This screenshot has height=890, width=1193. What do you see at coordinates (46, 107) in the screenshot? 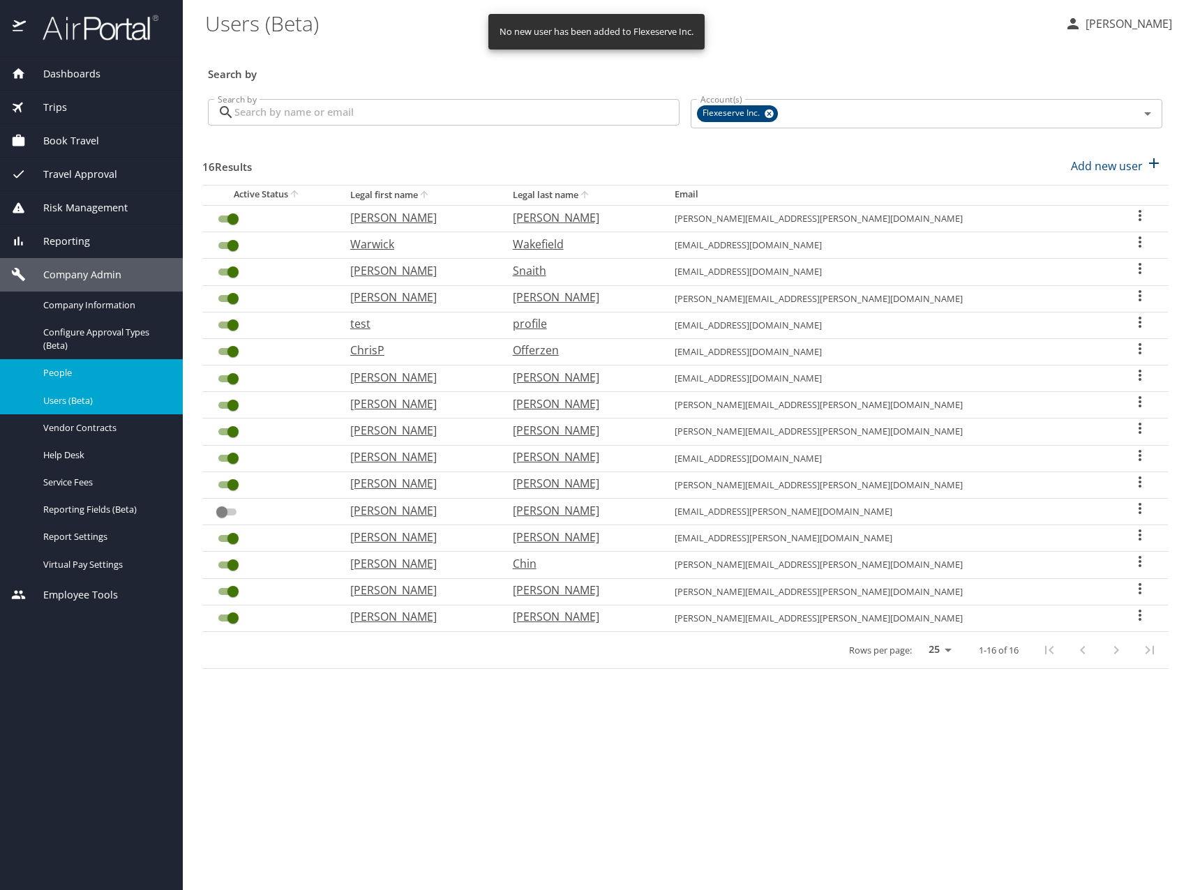
I see `span: Trips` at bounding box center [46, 107].